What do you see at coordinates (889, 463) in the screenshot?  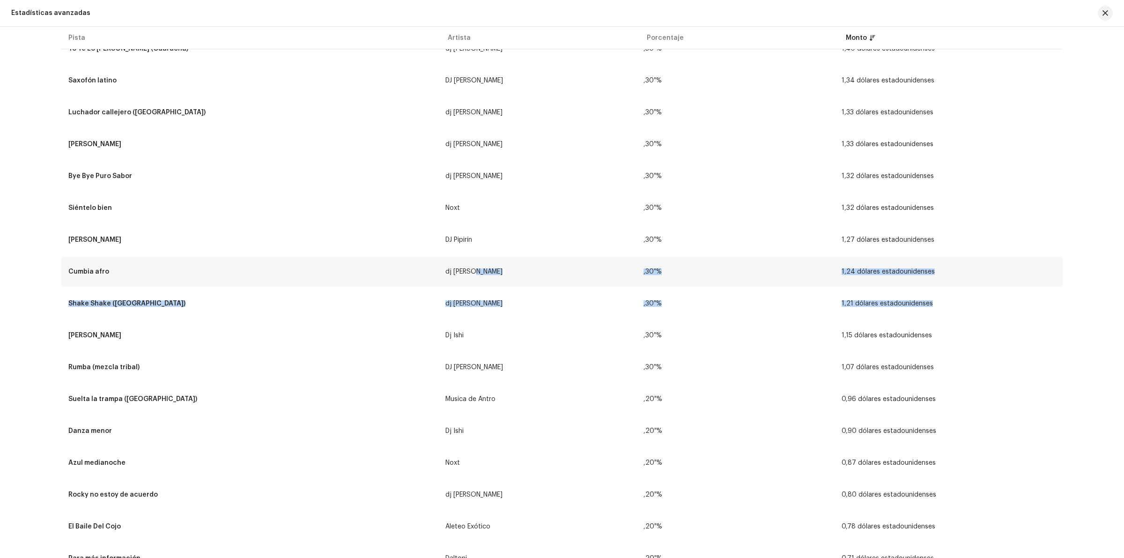 I see `font: 0,87 dólares estadounidenses` at bounding box center [889, 463].